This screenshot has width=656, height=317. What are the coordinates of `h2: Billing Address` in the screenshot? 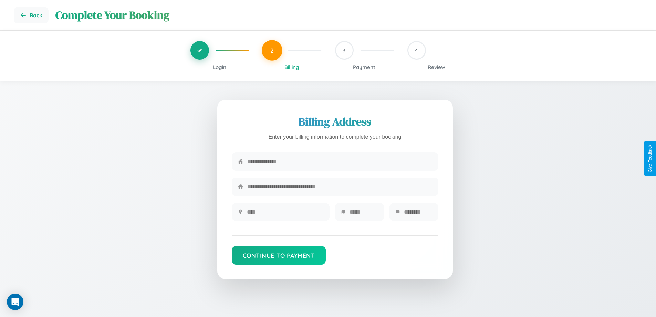 It's located at (335, 122).